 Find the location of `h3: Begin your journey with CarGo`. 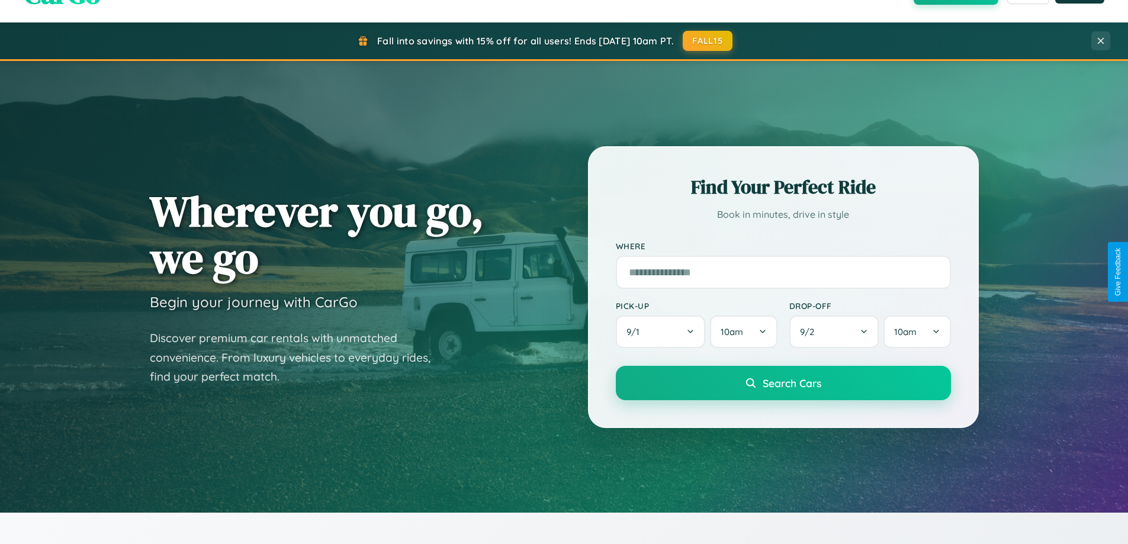

h3: Begin your journey with CarGo is located at coordinates (253, 302).